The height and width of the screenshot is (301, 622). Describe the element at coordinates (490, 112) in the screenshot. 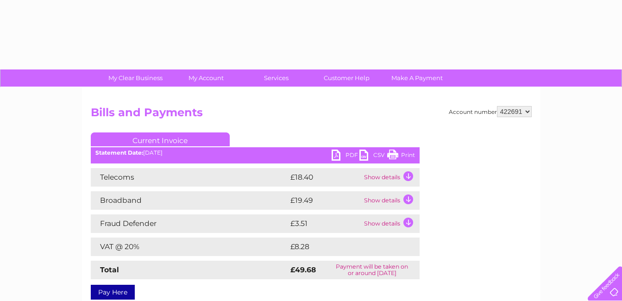

I see `div: Account number` at that location.